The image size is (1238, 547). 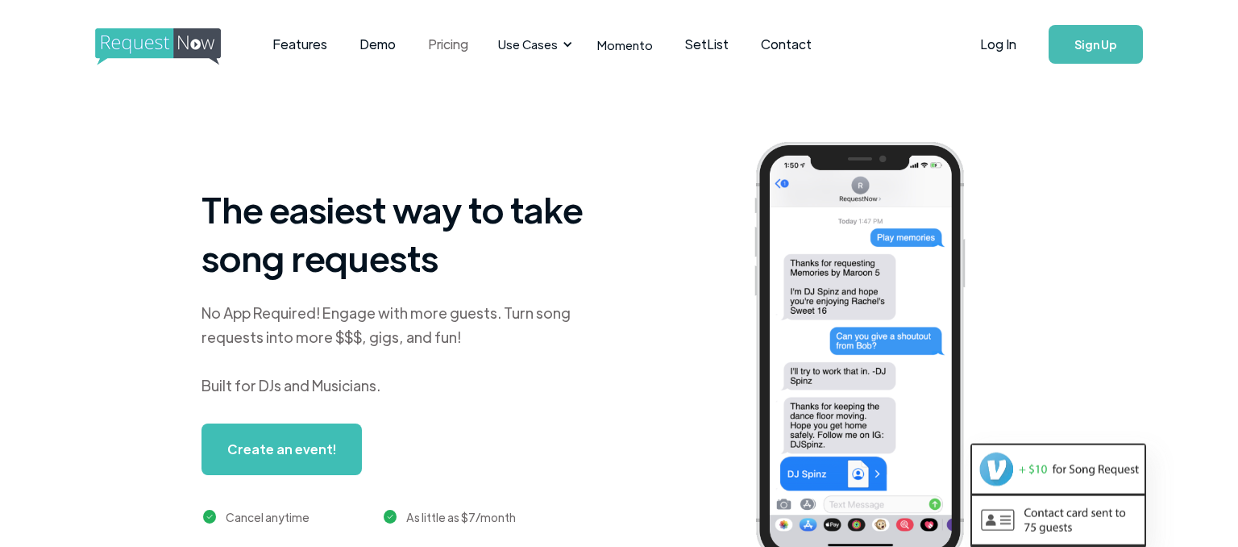 What do you see at coordinates (281, 449) in the screenshot?
I see `a: Create an event!` at bounding box center [281, 449].